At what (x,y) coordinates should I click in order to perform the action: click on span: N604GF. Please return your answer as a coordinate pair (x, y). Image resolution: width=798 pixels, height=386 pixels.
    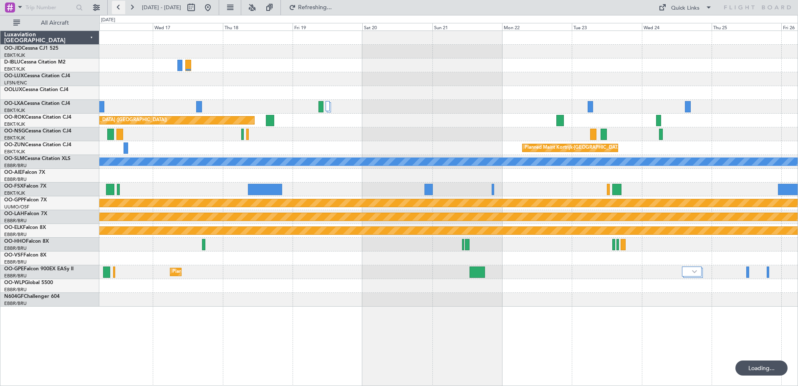
    Looking at the image, I should click on (14, 296).